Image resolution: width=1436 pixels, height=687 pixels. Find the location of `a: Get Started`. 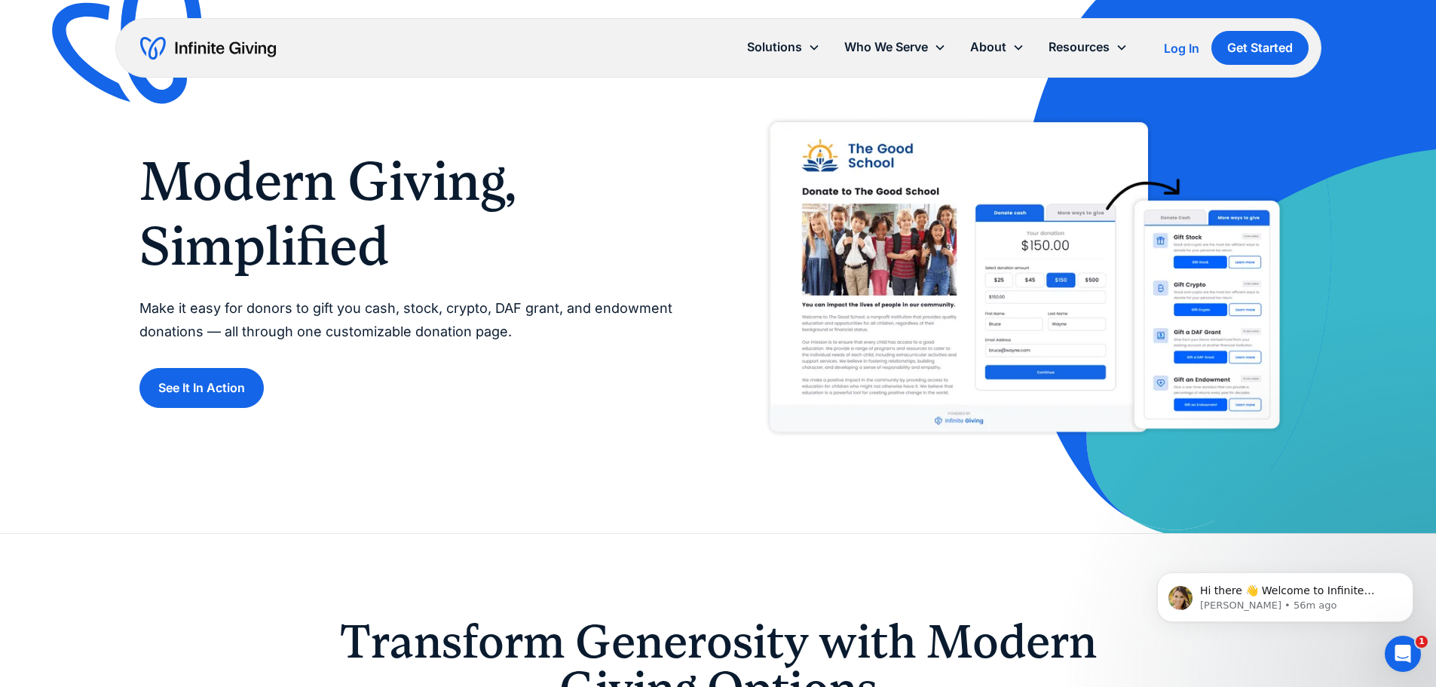

a: Get Started is located at coordinates (1260, 47).